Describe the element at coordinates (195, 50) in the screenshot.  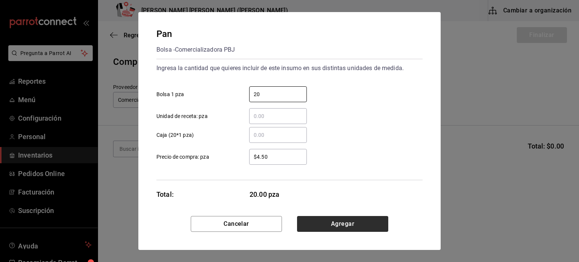
I see `div: Bolsa - Comercializadora PBJ` at that location.